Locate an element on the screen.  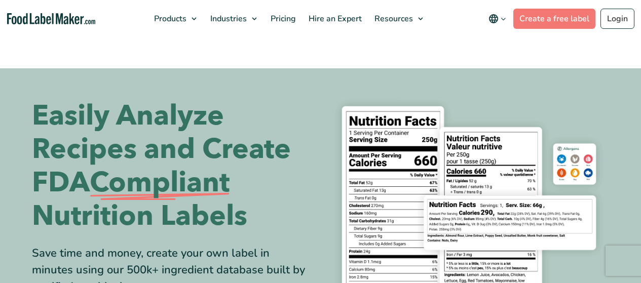
span: Compliant is located at coordinates (160, 183).